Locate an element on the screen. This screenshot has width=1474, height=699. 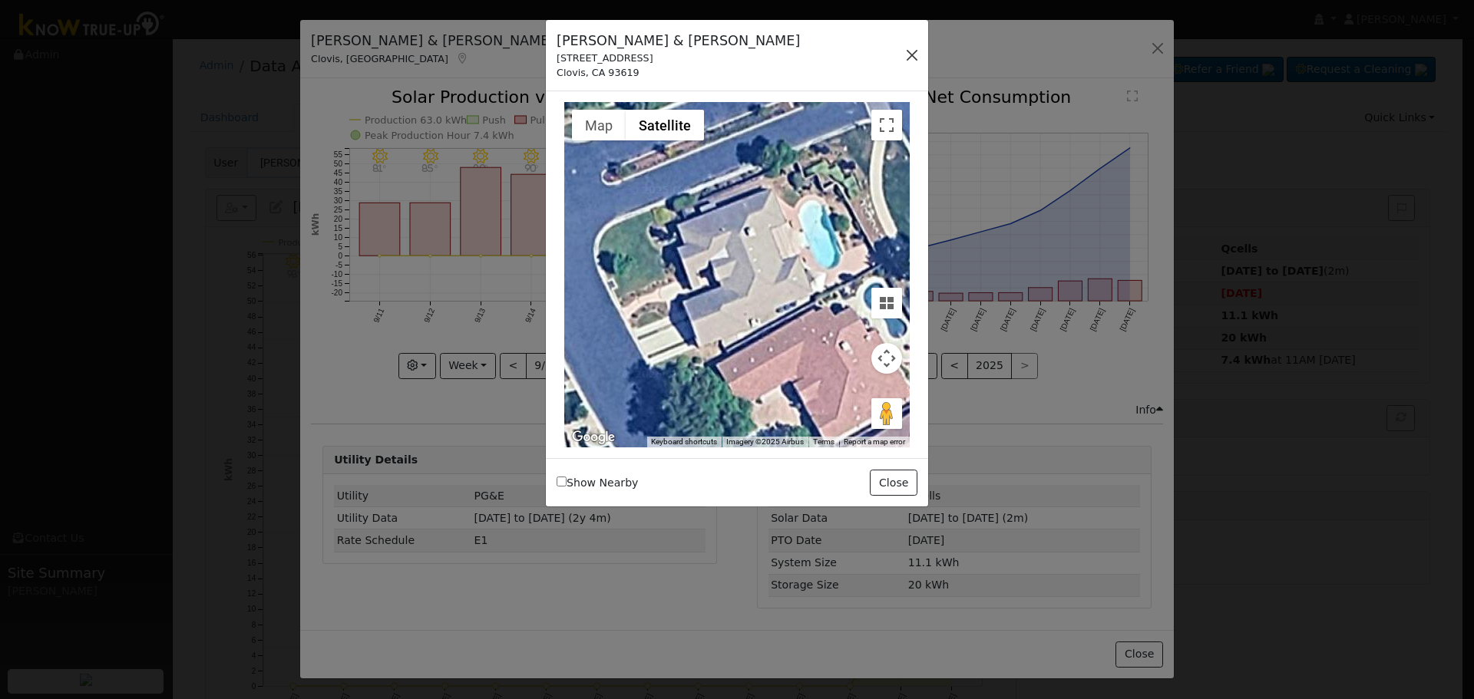
span: Imagery ©2025 Airbus is located at coordinates (765, 441).